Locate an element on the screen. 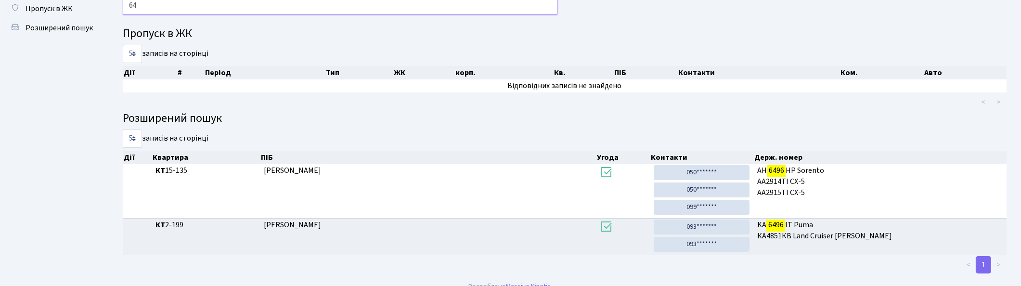 Image resolution: width=1021 pixels, height=286 pixels. span: Пропуск в ЖК is located at coordinates (49, 9).